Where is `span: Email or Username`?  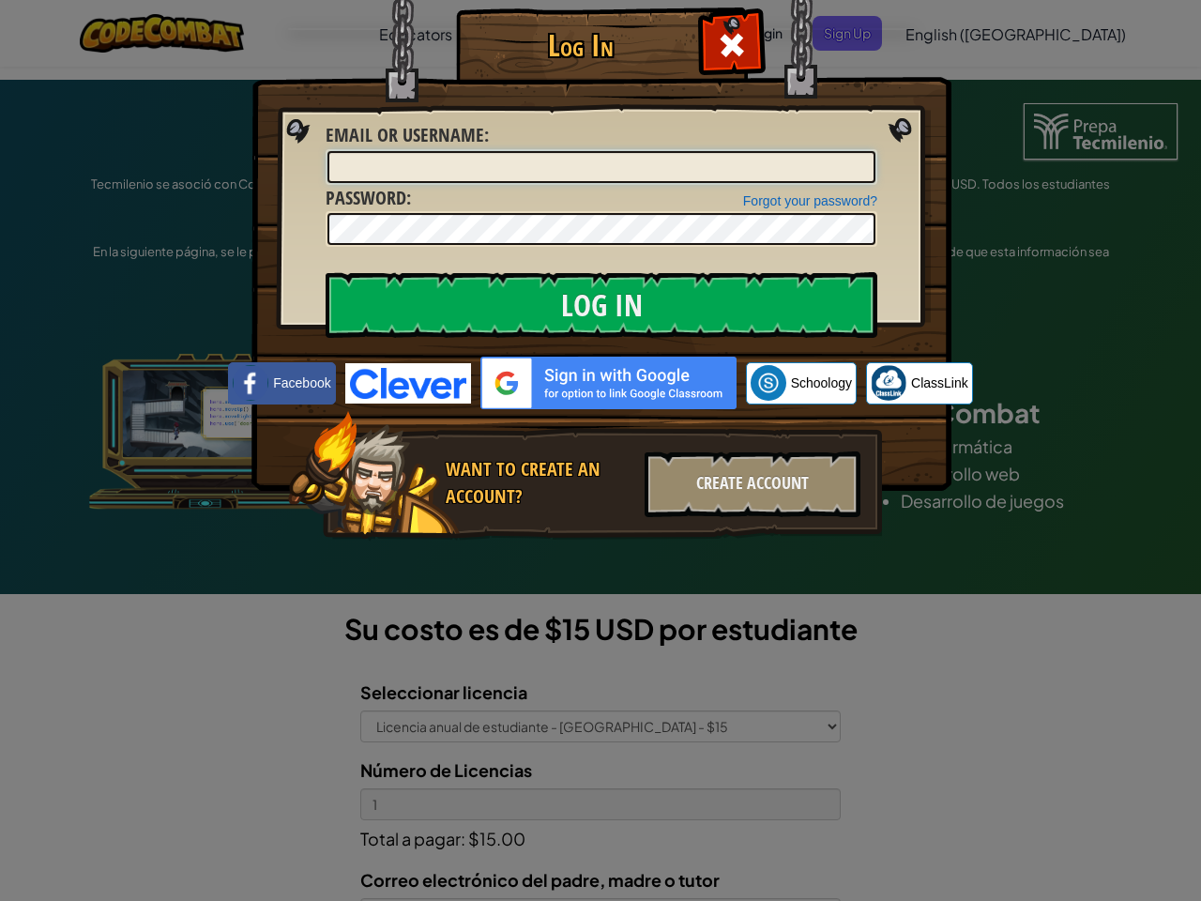 span: Email or Username is located at coordinates (405, 134).